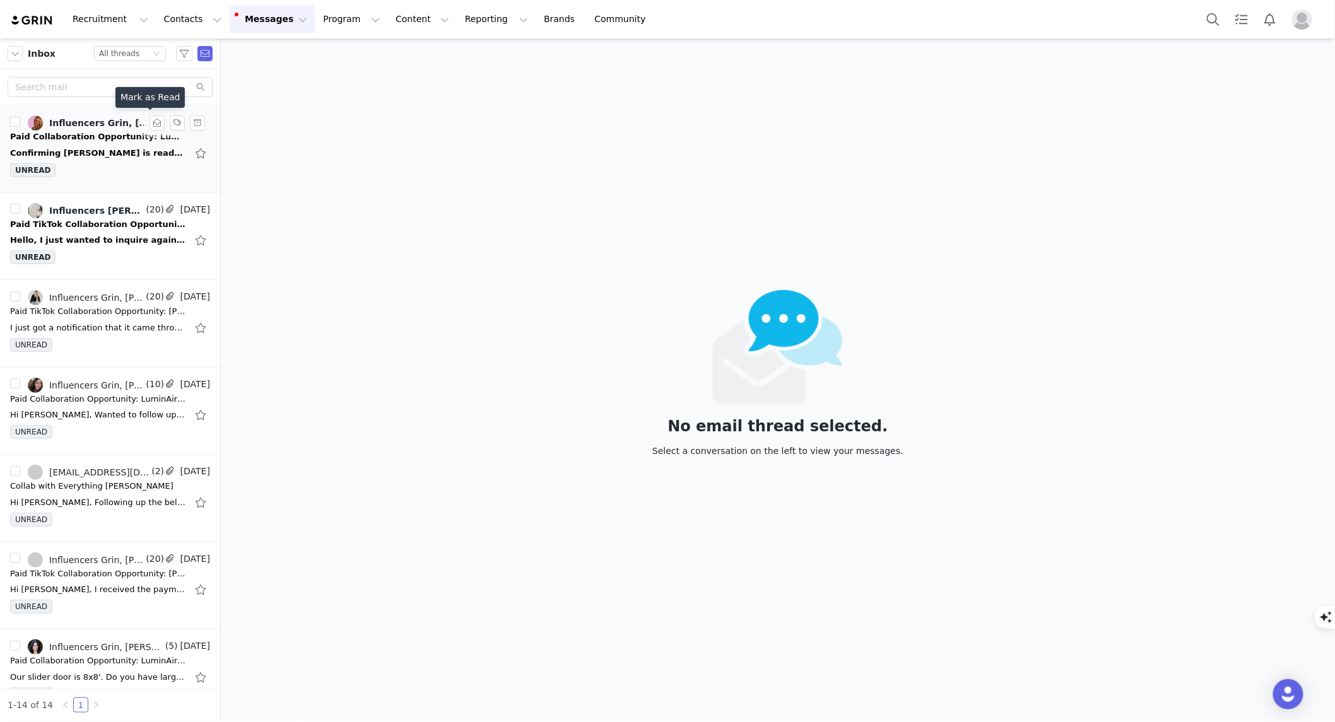 This screenshot has width=1335, height=722. I want to click on div: Mark as Read, so click(150, 97).